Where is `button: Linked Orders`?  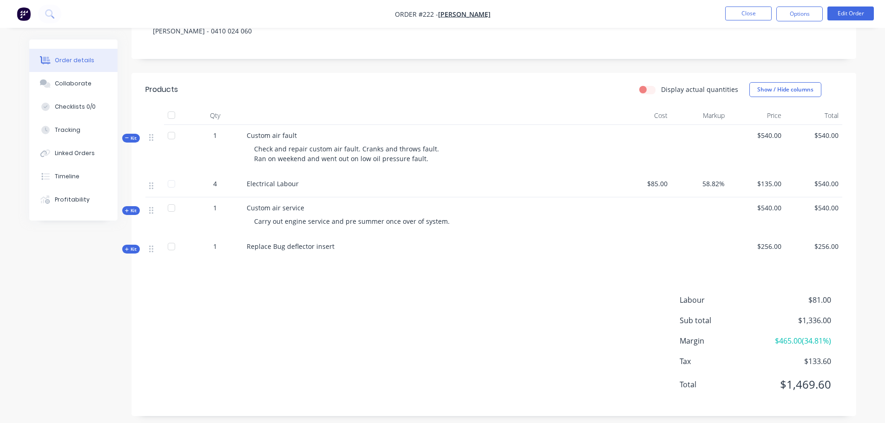
button: Linked Orders is located at coordinates (73, 153).